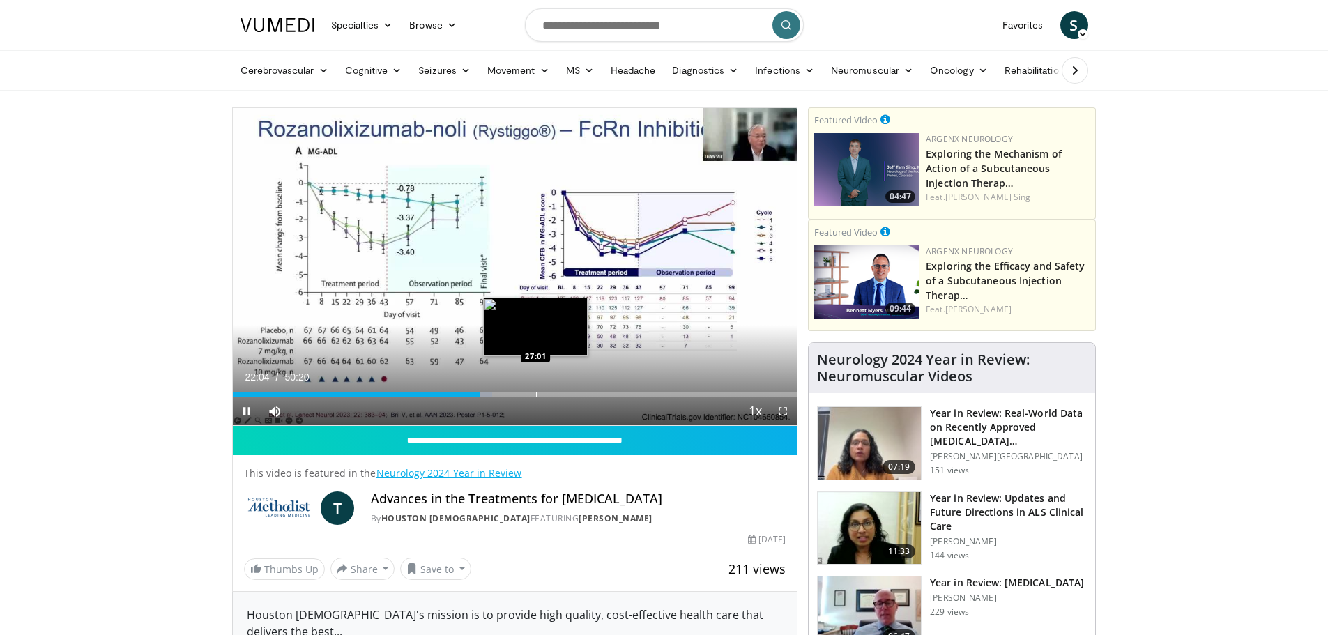 The height and width of the screenshot is (635, 1328). I want to click on button: Playback Rate, so click(755, 411).